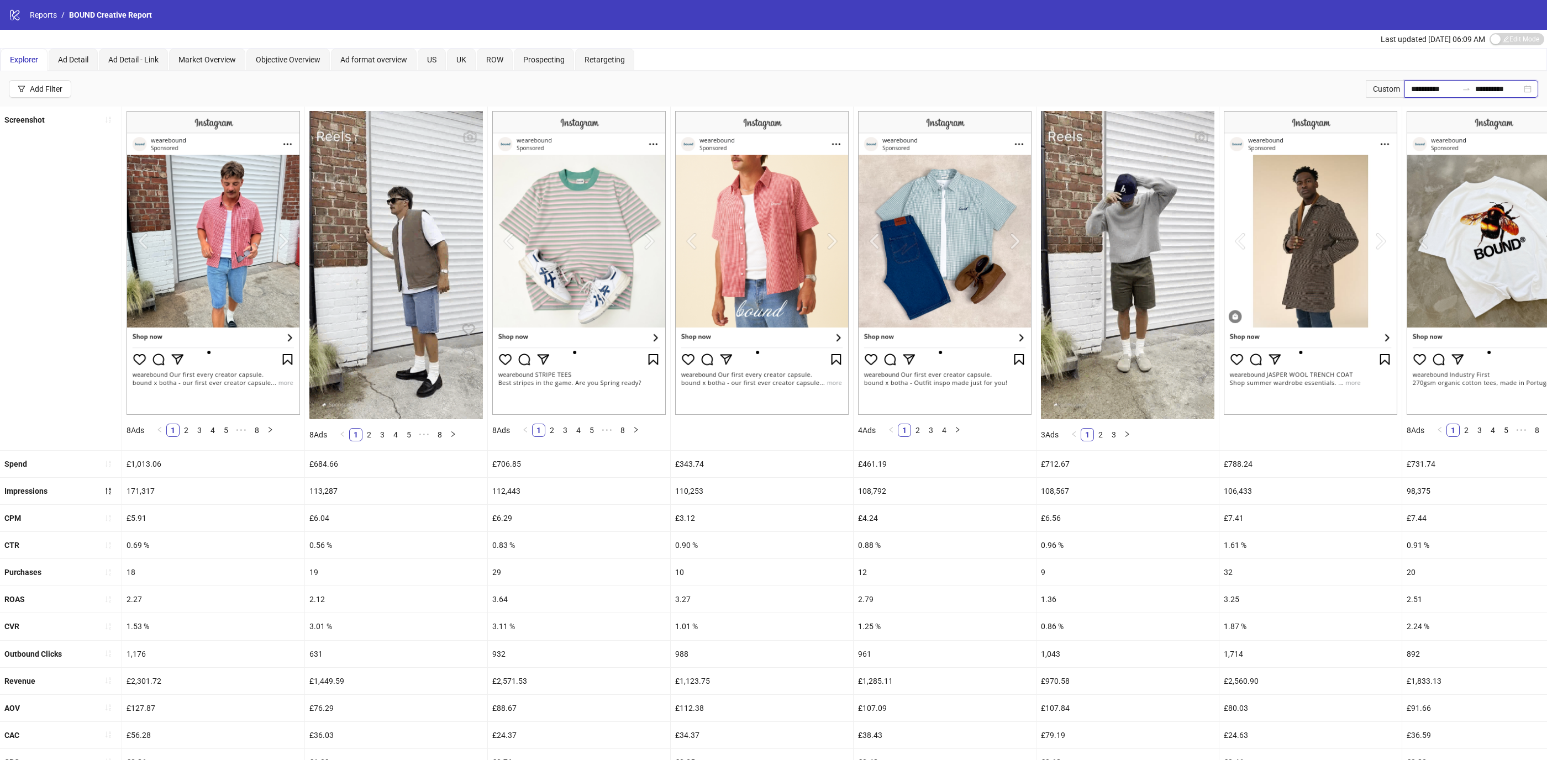  What do you see at coordinates (958, 430) in the screenshot?
I see `span: right` at bounding box center [958, 430].